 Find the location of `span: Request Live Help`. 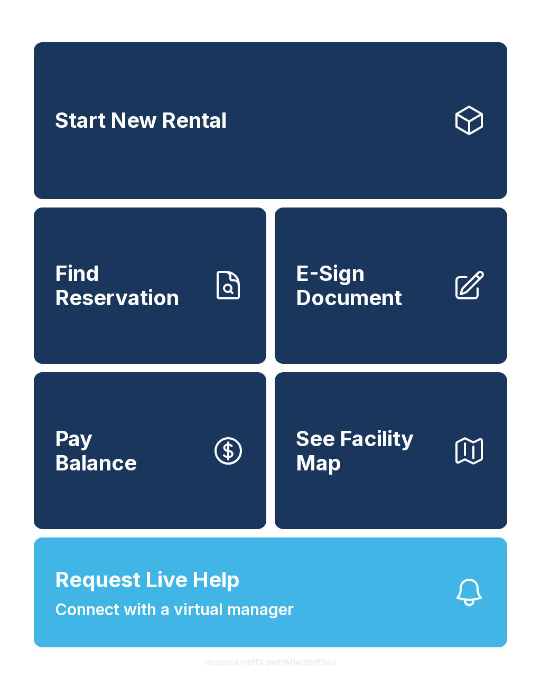

span: Request Live Help is located at coordinates (147, 580).